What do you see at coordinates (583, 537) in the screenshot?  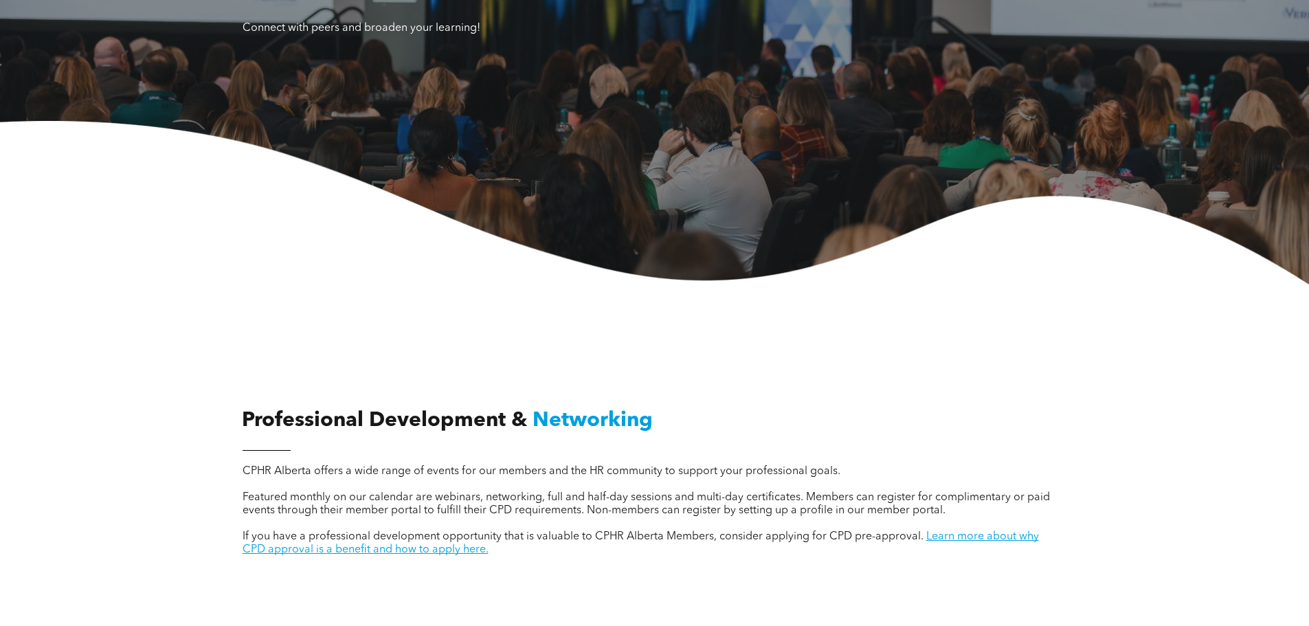 I see `span: If you have a professional development opportunity that is valuable to CPHR Alberta Members, cons...` at bounding box center [583, 537].